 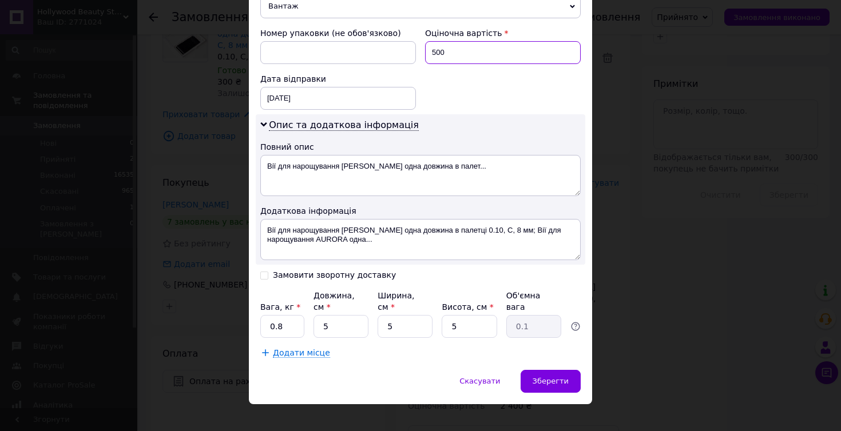 I want to click on label: Ширина, см, so click(x=396, y=301).